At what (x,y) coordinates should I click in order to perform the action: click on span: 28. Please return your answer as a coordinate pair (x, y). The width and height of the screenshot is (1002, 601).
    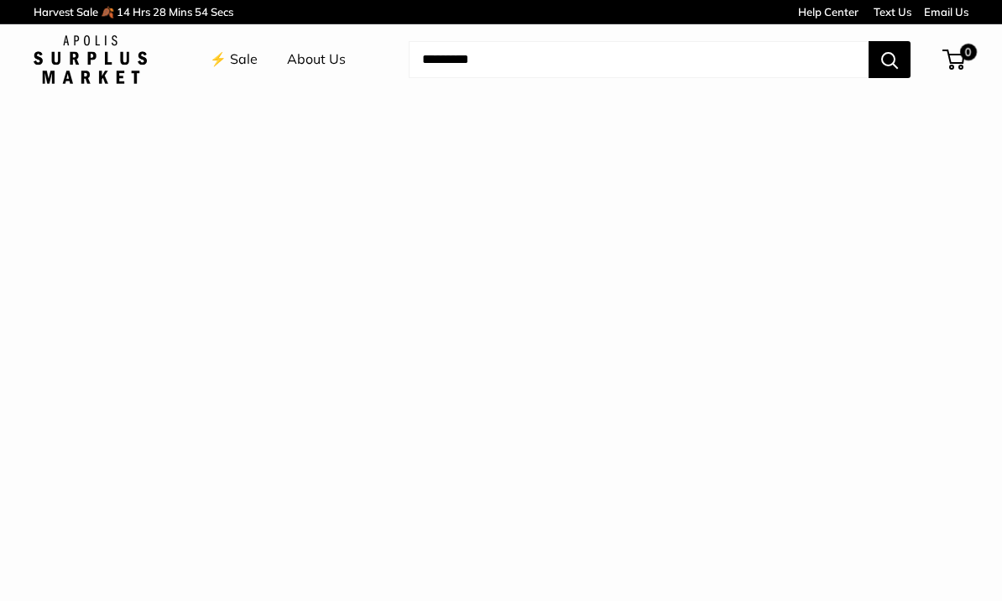
    Looking at the image, I should click on (159, 12).